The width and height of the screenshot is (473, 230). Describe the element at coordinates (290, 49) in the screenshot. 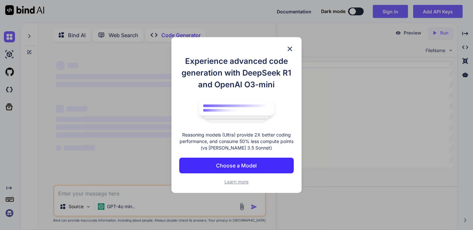

I see `img: close` at that location.